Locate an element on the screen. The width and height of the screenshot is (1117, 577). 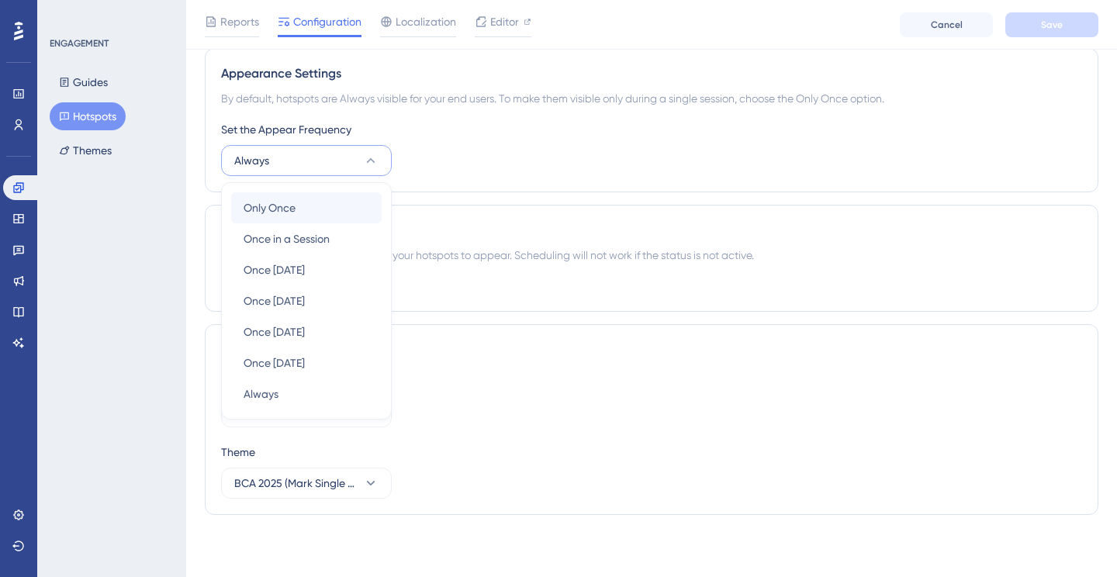
div: ENGAGEMENT is located at coordinates (79, 43).